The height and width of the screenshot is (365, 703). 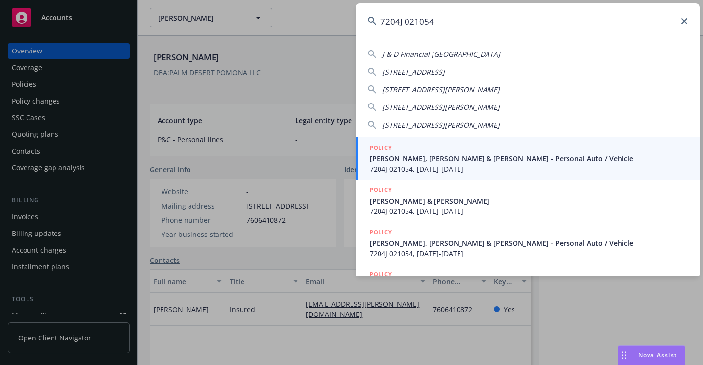 I want to click on button: Nova Assist, so click(x=651, y=355).